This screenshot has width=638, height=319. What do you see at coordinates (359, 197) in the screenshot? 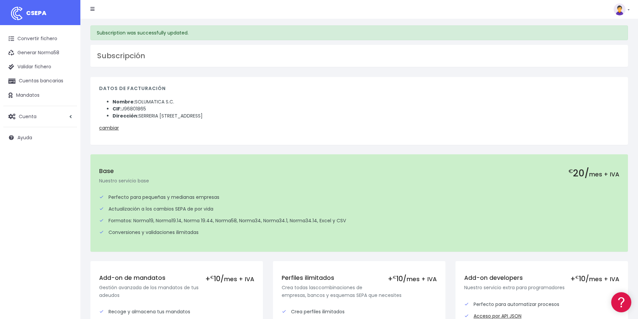
I see `div: Perfecto para pequeñas y medianas empresas` at bounding box center [359, 197].